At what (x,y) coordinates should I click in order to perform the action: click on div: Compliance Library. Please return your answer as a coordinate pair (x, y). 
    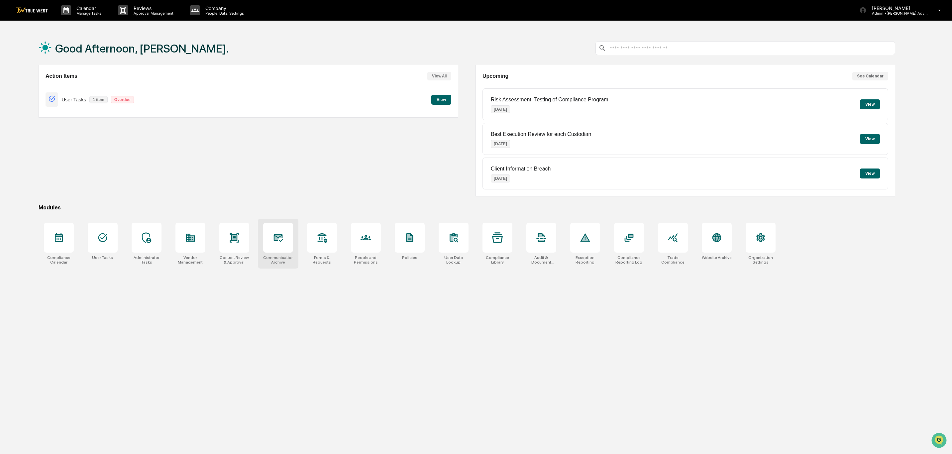
    Looking at the image, I should click on (497, 260).